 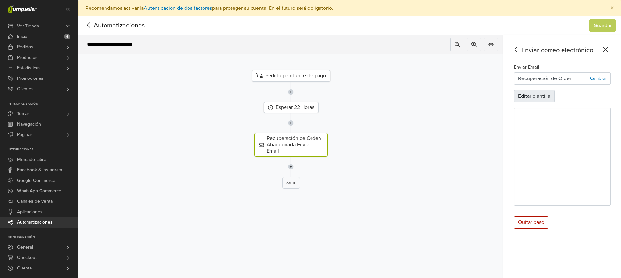 What do you see at coordinates (25, 135) in the screenshot?
I see `span: Páginas` at bounding box center [25, 135].